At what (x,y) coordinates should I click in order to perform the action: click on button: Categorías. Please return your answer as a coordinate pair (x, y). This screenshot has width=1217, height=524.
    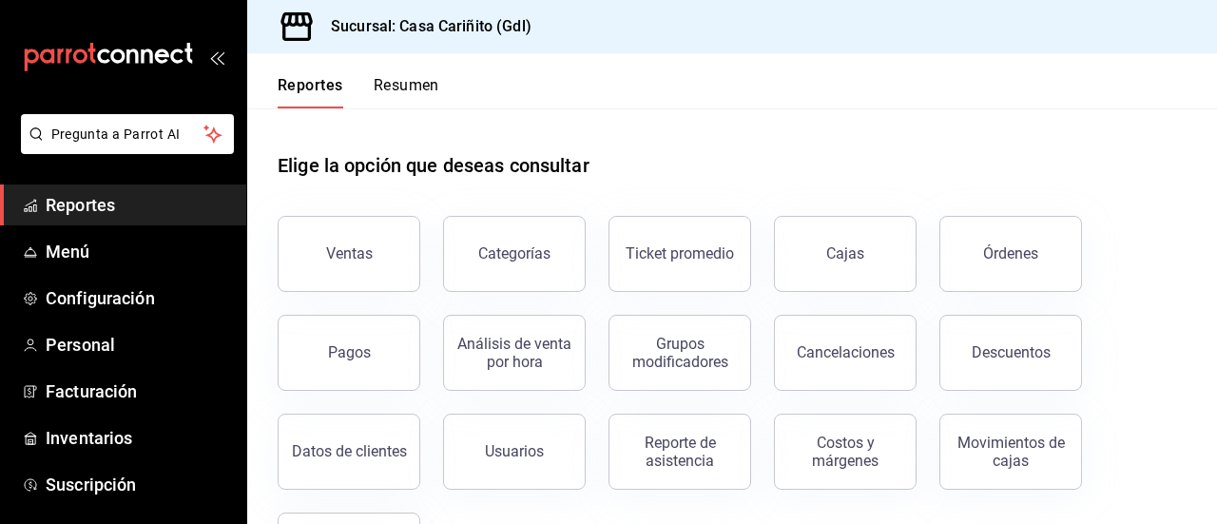
    Looking at the image, I should click on (514, 254).